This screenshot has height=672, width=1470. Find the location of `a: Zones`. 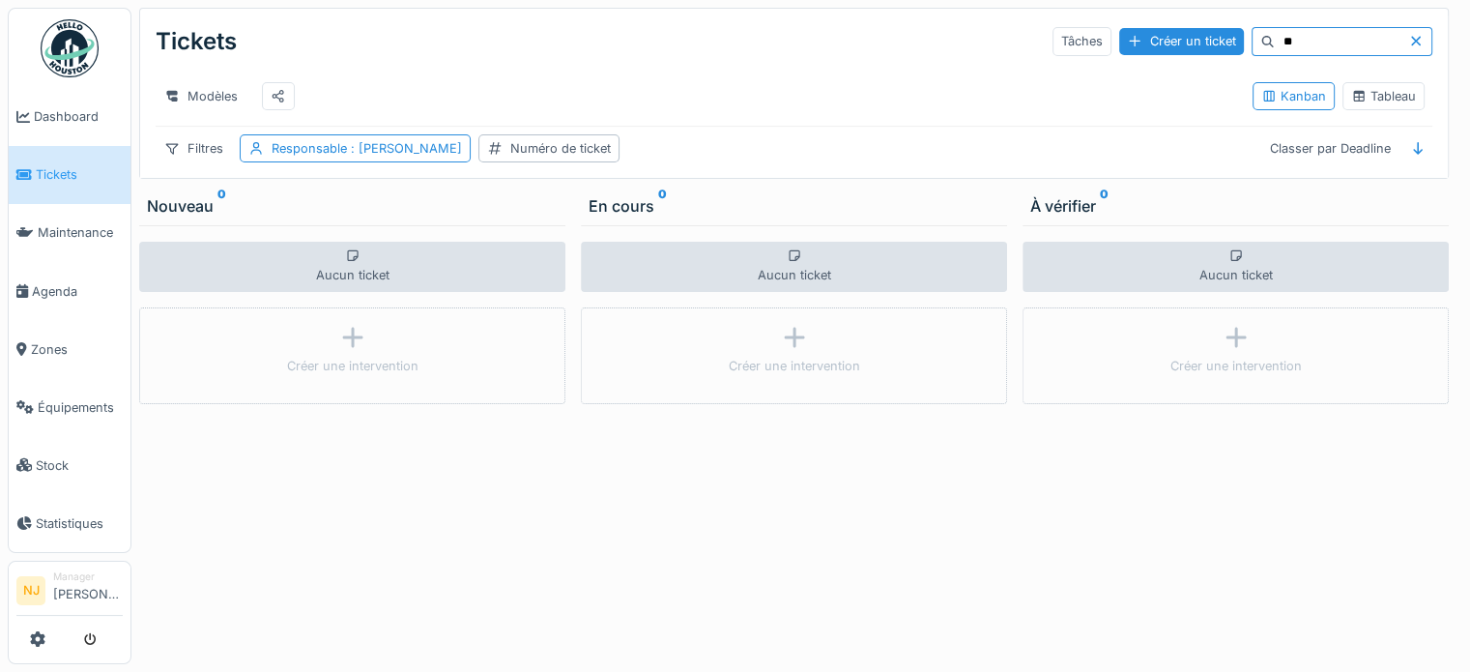

a: Zones is located at coordinates (70, 349).